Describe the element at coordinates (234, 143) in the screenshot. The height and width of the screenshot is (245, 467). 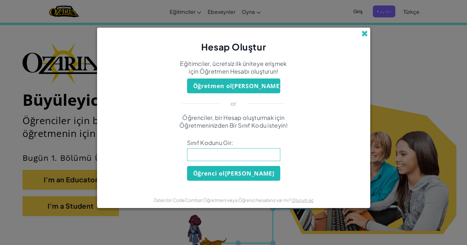
I see `span: Sınıf Kodunu Gir:` at that location.